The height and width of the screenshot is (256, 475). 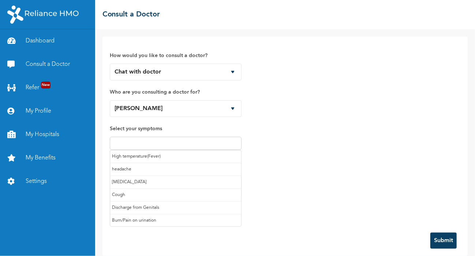 What do you see at coordinates (176, 56) in the screenshot?
I see `label: How would you like to consult a doctor?` at bounding box center [176, 56].